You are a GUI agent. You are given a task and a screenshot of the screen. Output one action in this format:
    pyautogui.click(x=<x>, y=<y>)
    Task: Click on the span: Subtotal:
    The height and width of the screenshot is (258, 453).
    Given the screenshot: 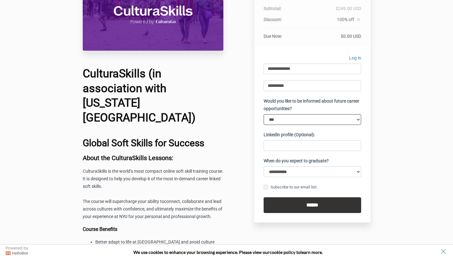 What is the action you would take?
    pyautogui.click(x=273, y=9)
    